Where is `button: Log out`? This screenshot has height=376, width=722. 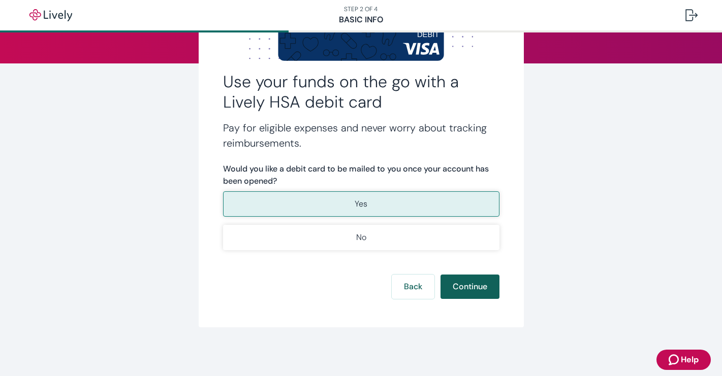 button: Log out is located at coordinates (691, 15).